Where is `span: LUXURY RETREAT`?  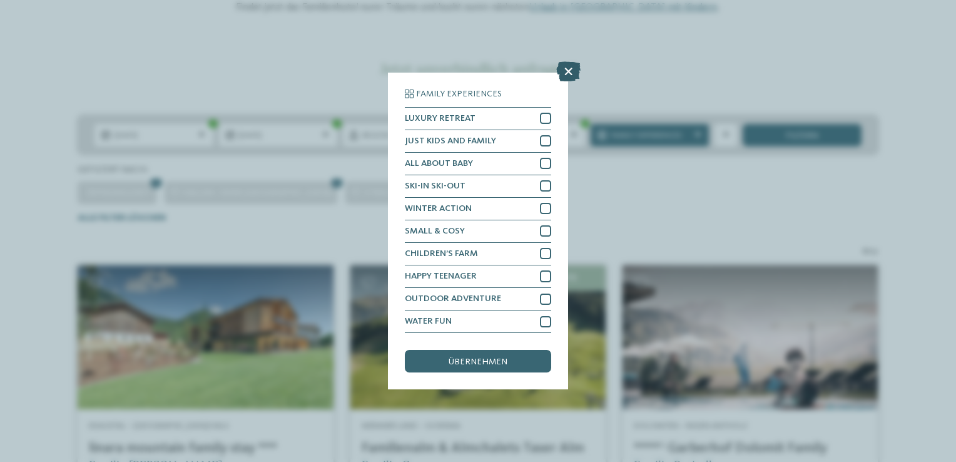
span: LUXURY RETREAT is located at coordinates (440, 118).